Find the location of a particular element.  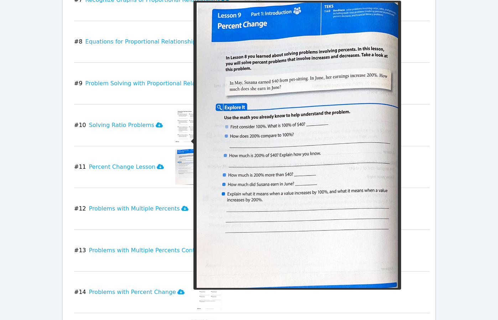

img: Solving Ratio Problems is located at coordinates (188, 125).